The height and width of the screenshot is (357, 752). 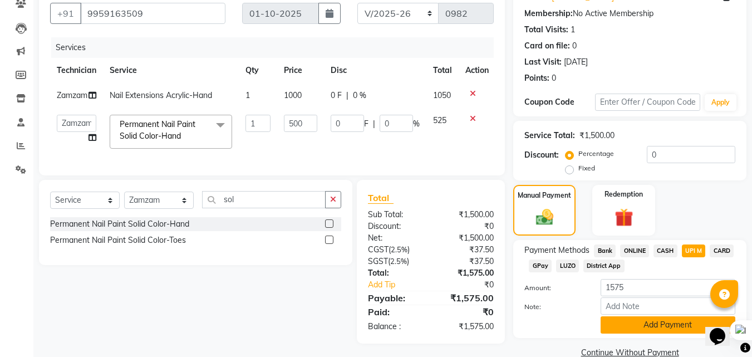 I want to click on input: Amount, so click(x=668, y=287).